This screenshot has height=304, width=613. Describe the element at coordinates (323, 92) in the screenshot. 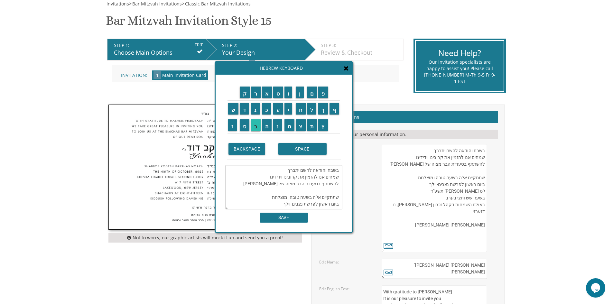

I see `input: פ` at that location.